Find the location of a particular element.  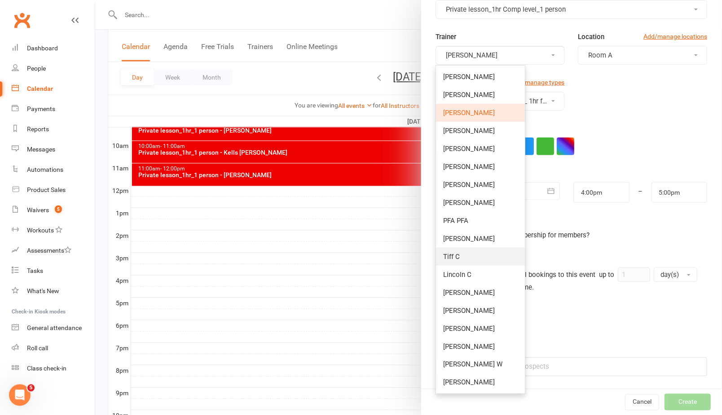

a: Assessments is located at coordinates (53, 250).